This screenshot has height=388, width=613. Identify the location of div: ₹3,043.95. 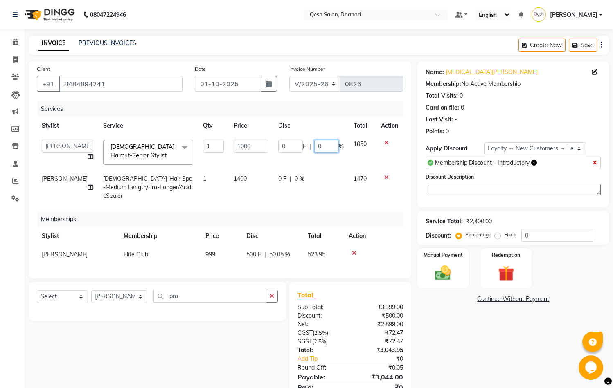
(380, 350).